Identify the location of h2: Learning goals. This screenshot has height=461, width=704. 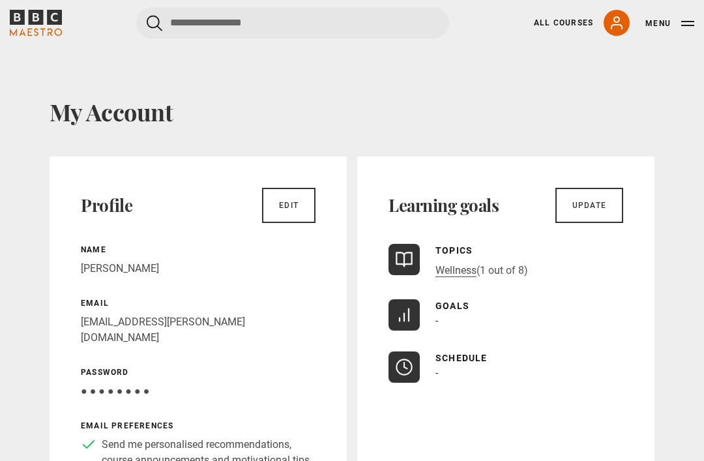
(443, 205).